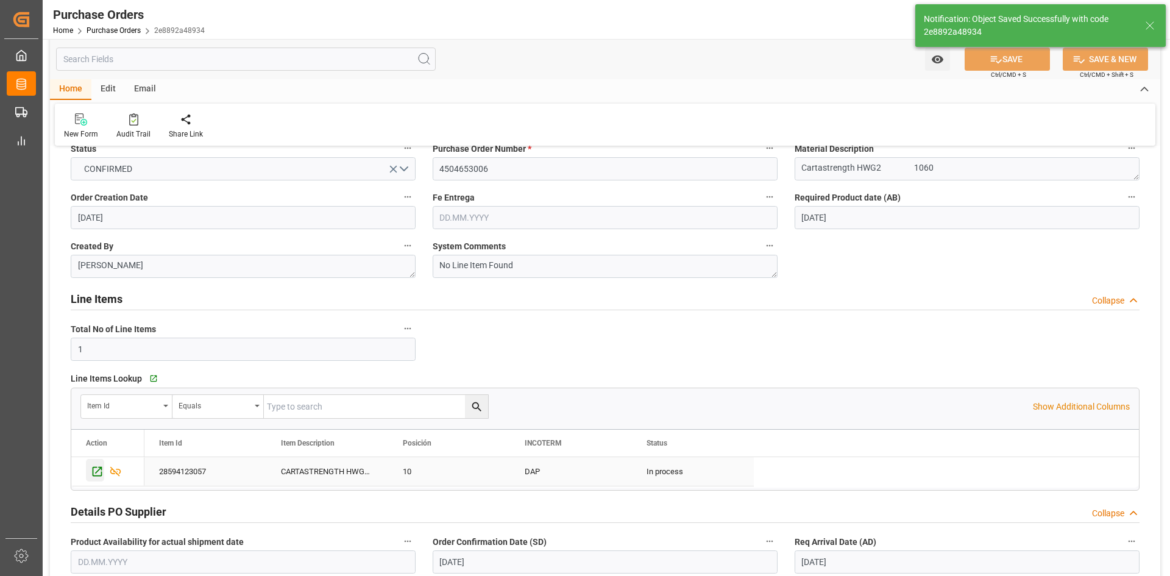 The height and width of the screenshot is (576, 1170). I want to click on span: CONFIRMED, so click(108, 169).